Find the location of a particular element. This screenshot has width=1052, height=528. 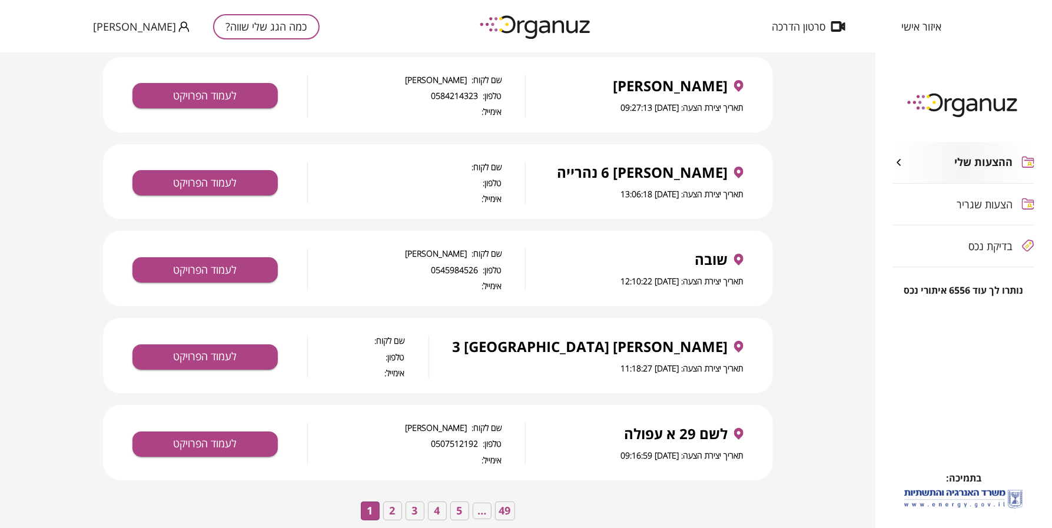

span: ההצעות שלי is located at coordinates (984, 162).